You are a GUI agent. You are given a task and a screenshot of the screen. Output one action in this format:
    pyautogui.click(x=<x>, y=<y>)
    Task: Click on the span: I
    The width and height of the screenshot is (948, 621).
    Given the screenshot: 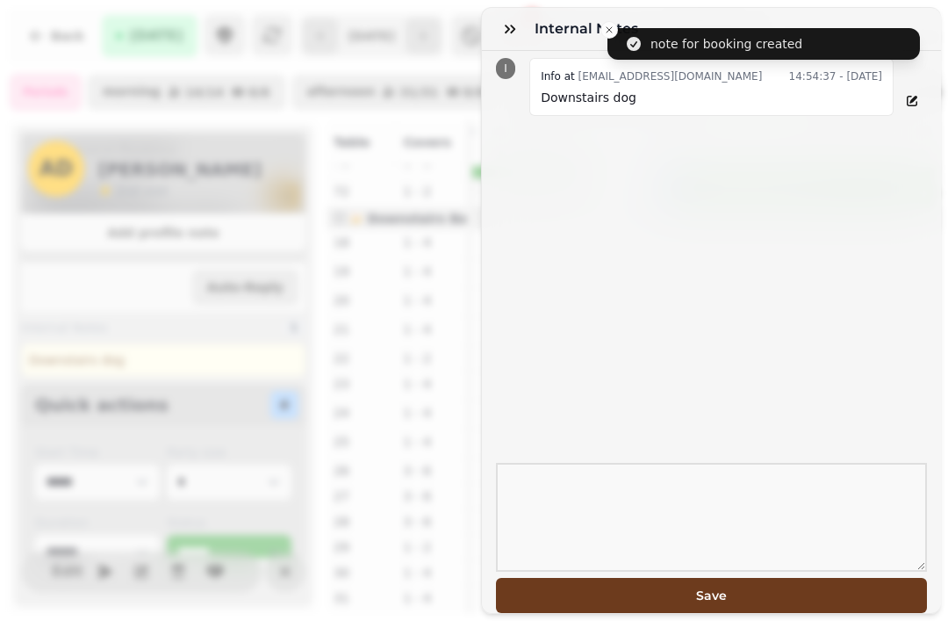 What is the action you would take?
    pyautogui.click(x=506, y=68)
    